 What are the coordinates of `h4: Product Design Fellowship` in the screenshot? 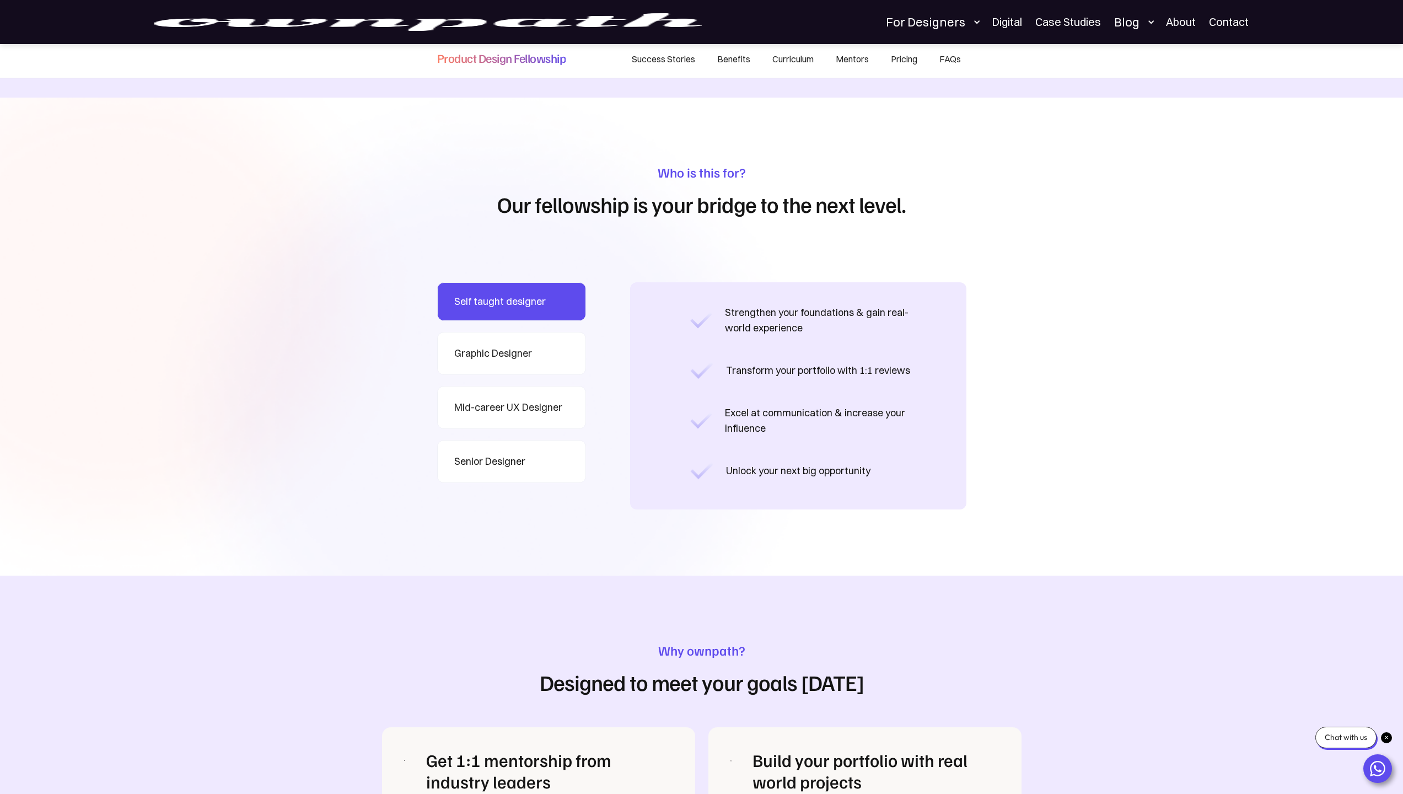 It's located at (502, 58).